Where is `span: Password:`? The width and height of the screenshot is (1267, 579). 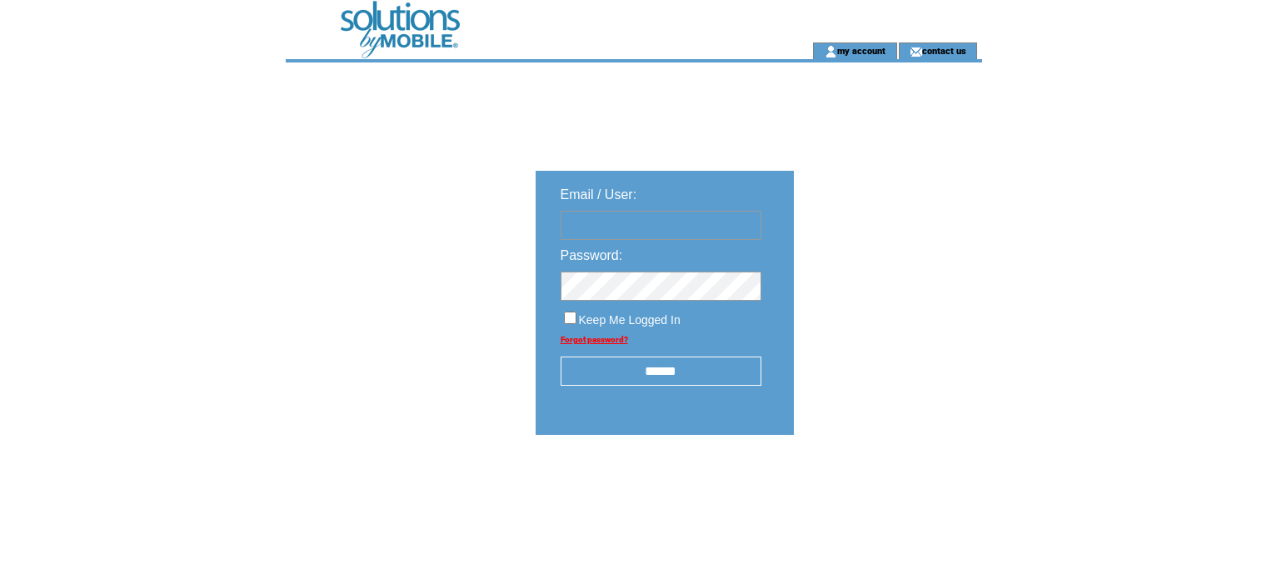 span: Password: is located at coordinates (591, 255).